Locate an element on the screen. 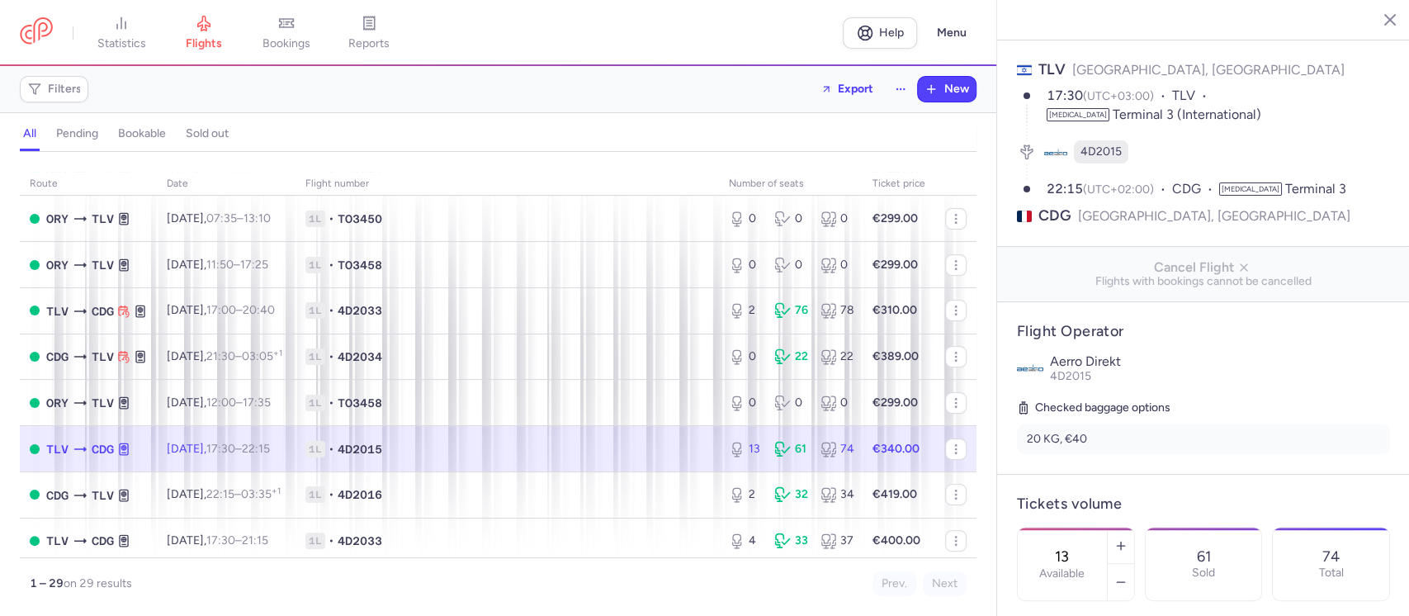 Image resolution: width=1409 pixels, height=616 pixels. span: 4D2033 is located at coordinates (360, 310).